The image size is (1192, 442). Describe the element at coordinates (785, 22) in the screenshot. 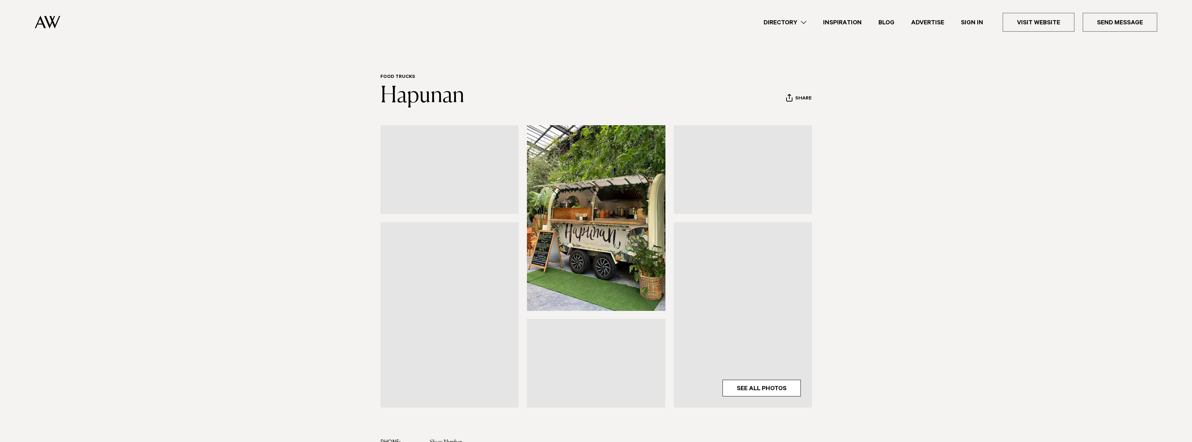

I see `a: Directory` at that location.